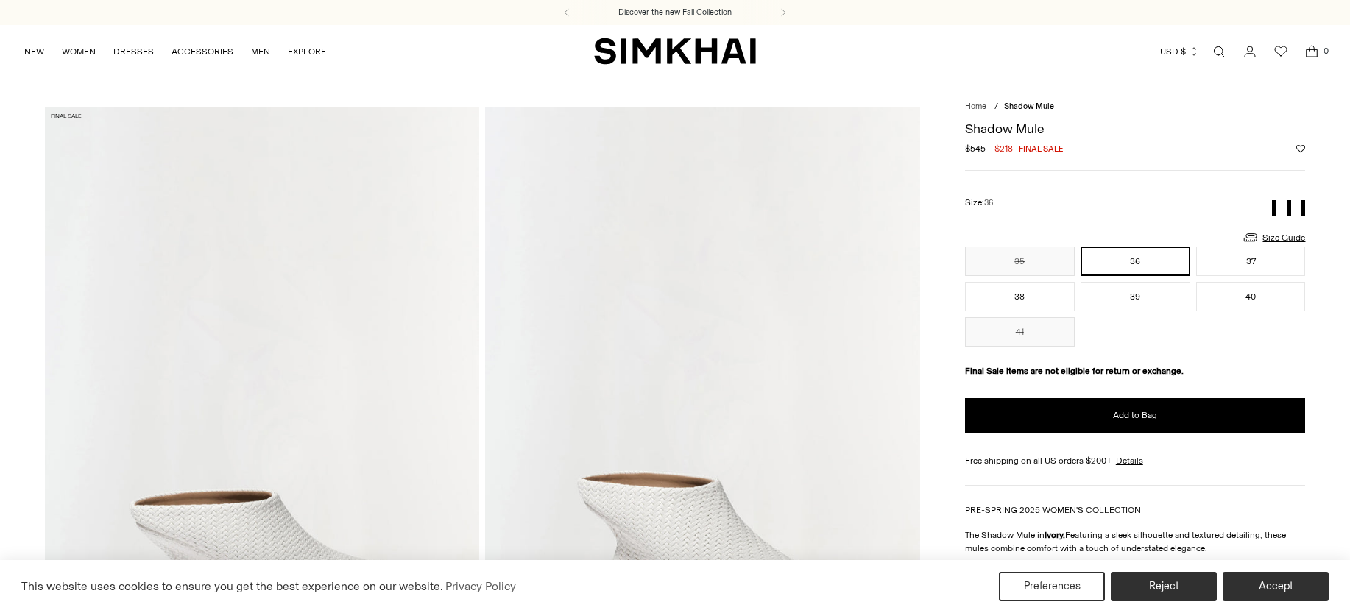 Image resolution: width=1350 pixels, height=613 pixels. What do you see at coordinates (1180, 52) in the screenshot?
I see `button: USD $` at bounding box center [1180, 52].